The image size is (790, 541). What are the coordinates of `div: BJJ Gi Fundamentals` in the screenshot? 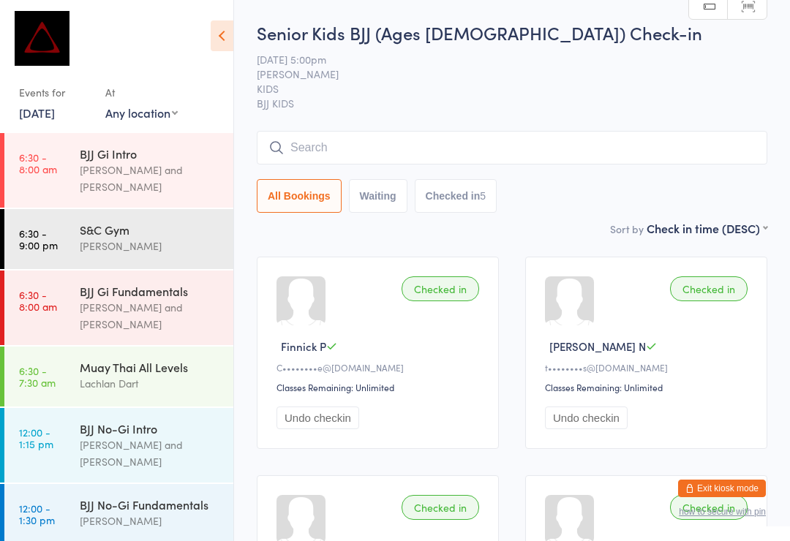 It's located at (150, 291).